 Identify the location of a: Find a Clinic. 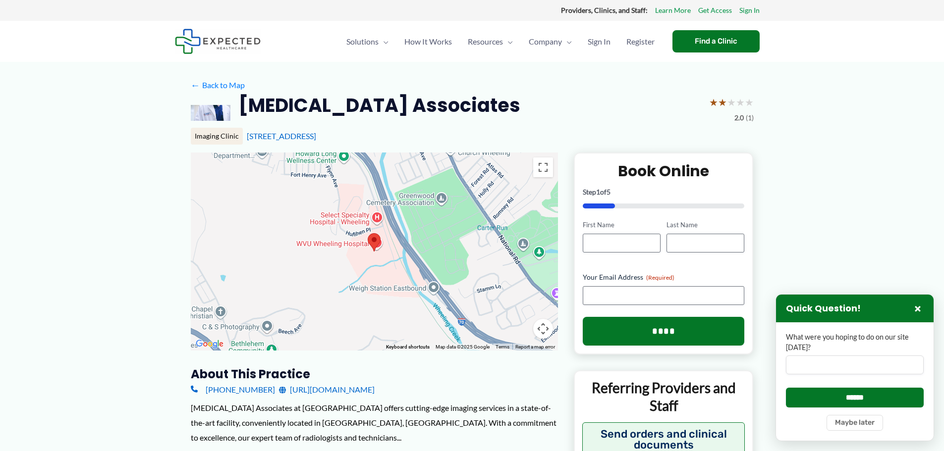
(716, 41).